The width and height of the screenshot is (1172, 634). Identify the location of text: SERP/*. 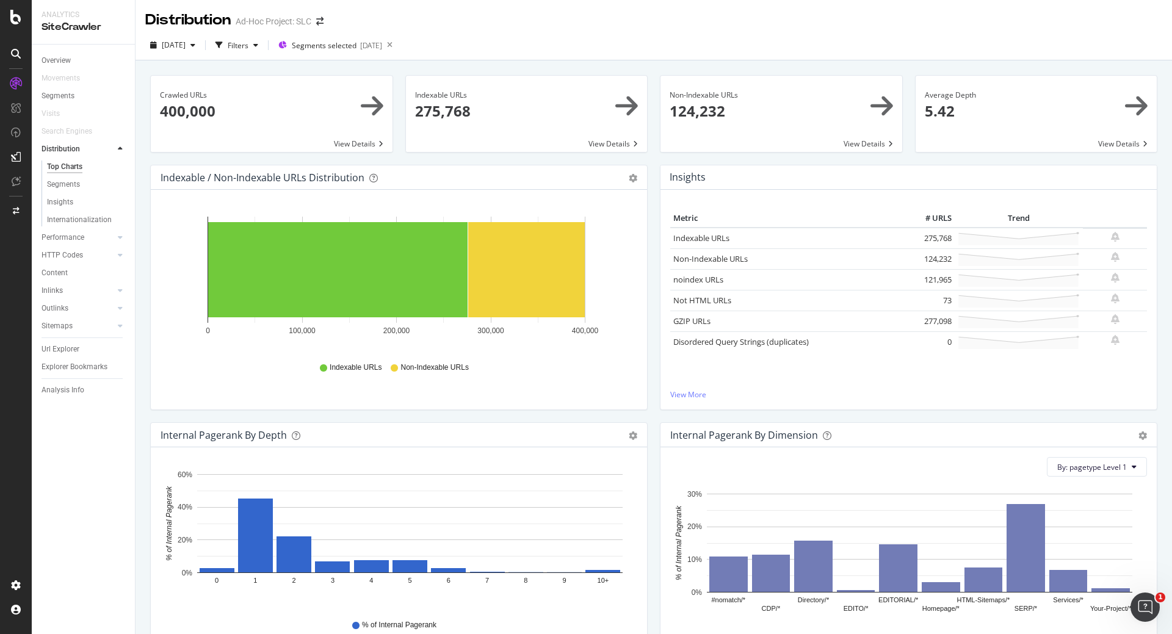
(1026, 609).